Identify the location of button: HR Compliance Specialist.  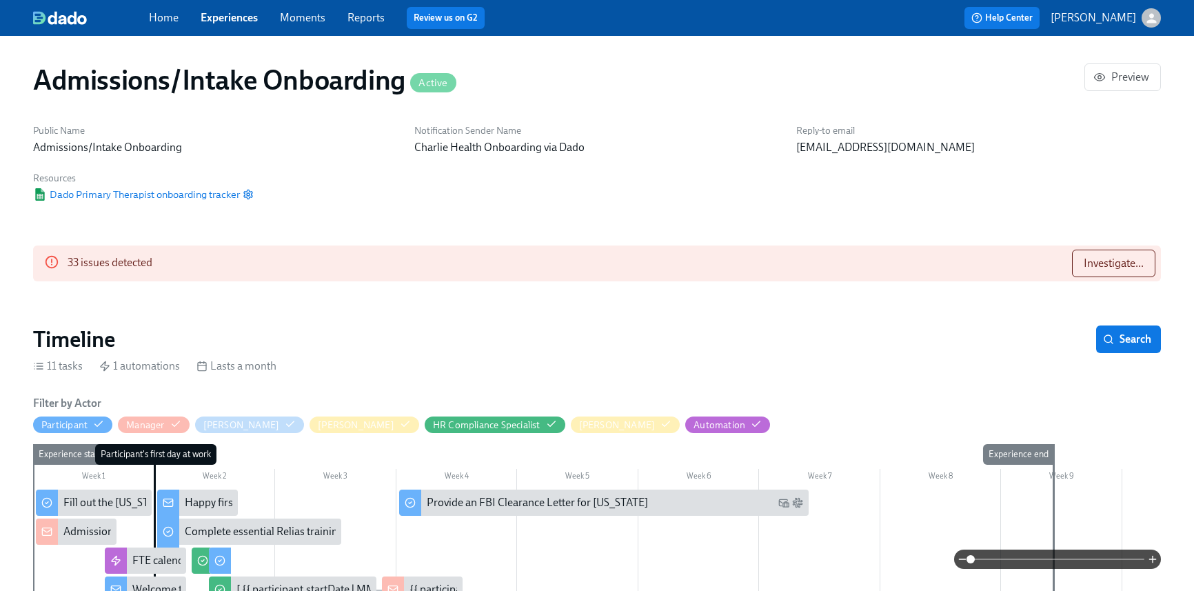
(495, 425).